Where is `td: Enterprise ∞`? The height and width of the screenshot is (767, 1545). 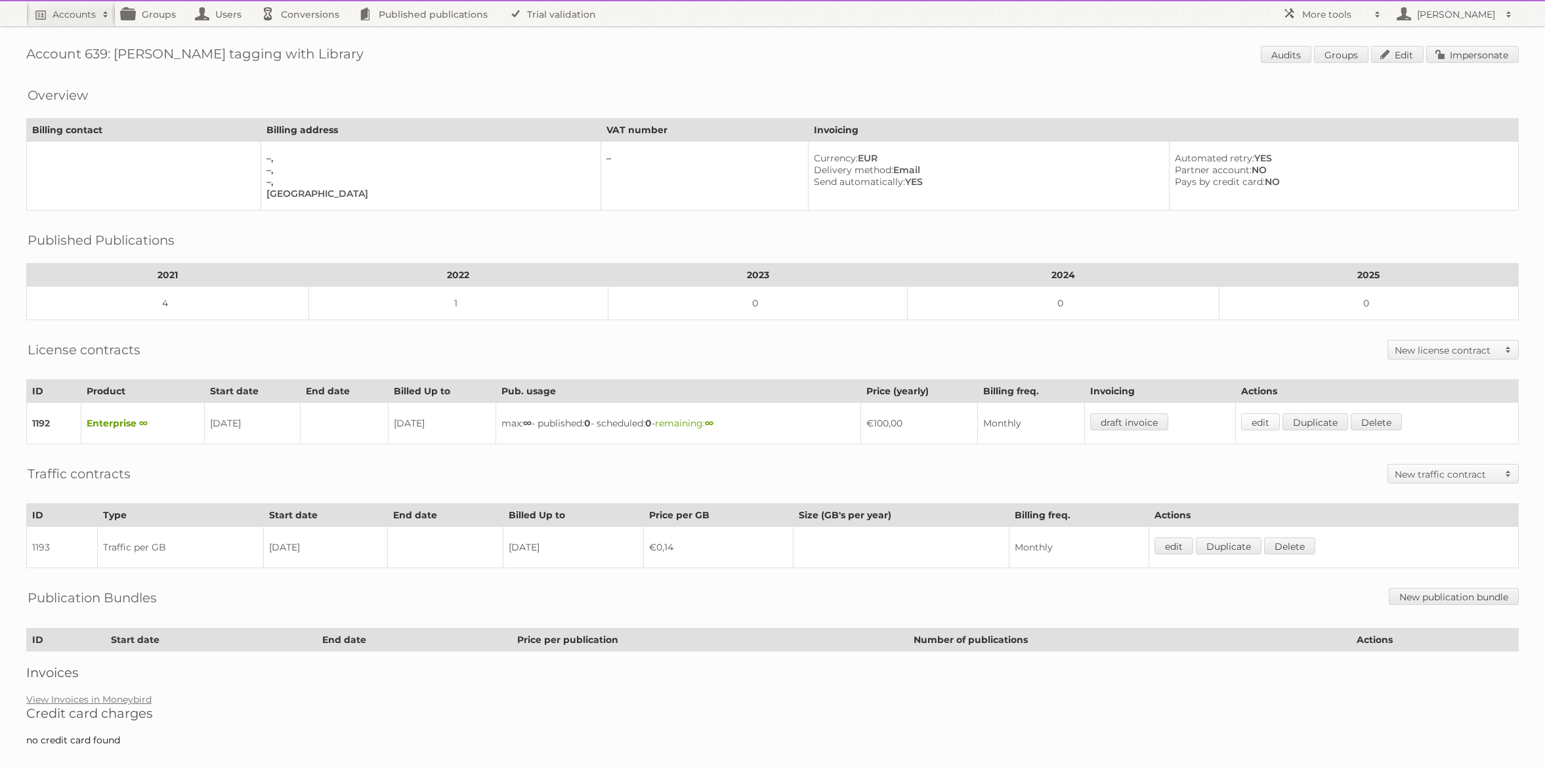
td: Enterprise ∞ is located at coordinates (143, 423).